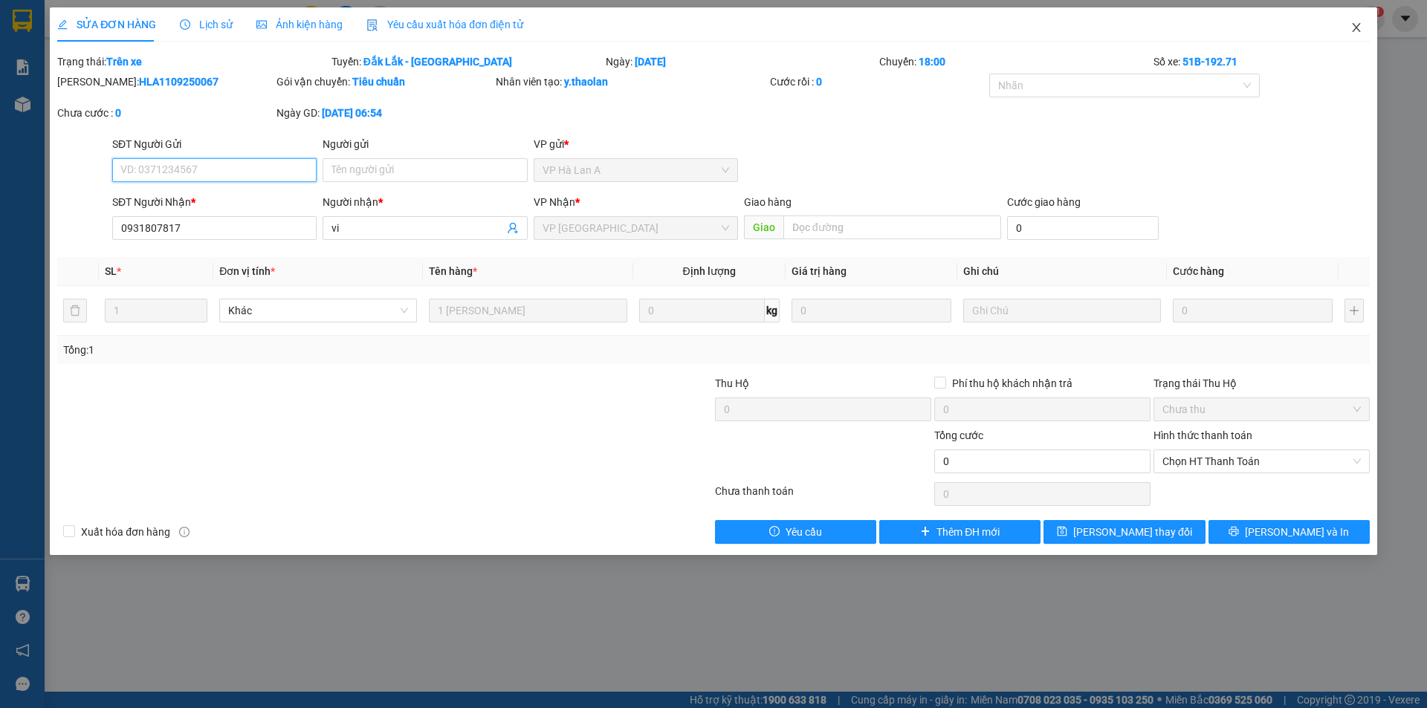  Describe the element at coordinates (1198, 271) in the screenshot. I see `span: Cước hàng` at that location.